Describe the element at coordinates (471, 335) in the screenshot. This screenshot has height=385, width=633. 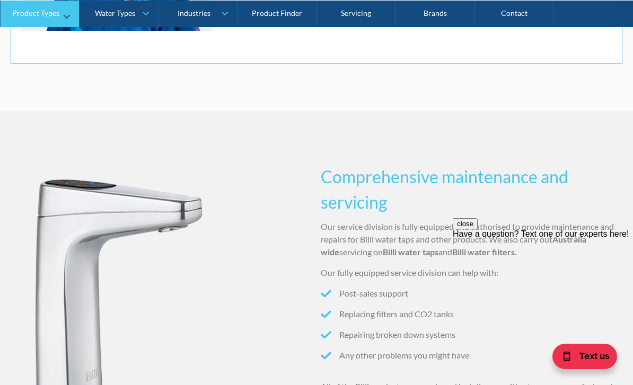
I see `li: Repairing broken down systems` at that location.